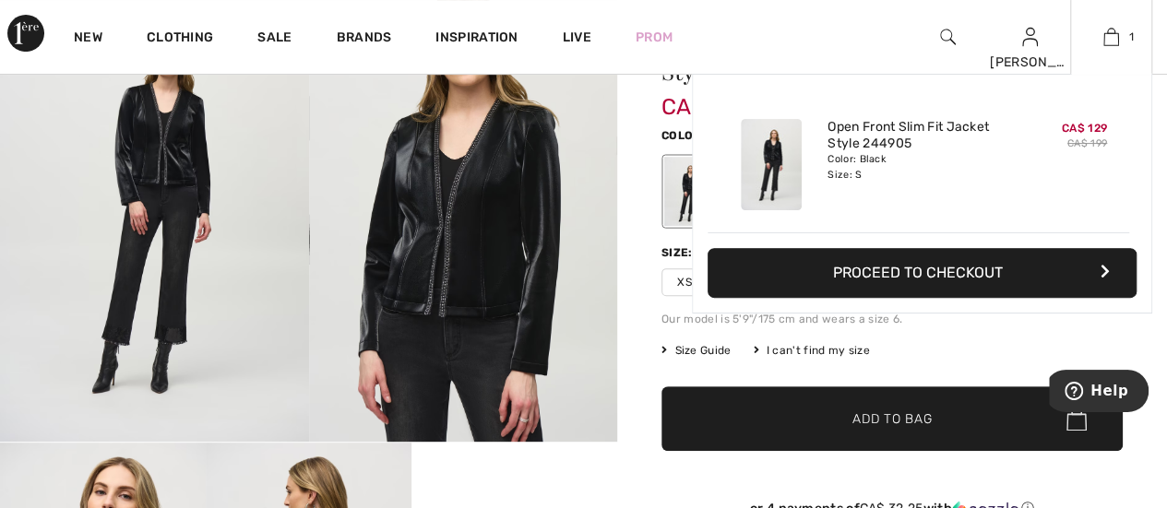  Describe the element at coordinates (180, 39) in the screenshot. I see `a: Clothing` at that location.